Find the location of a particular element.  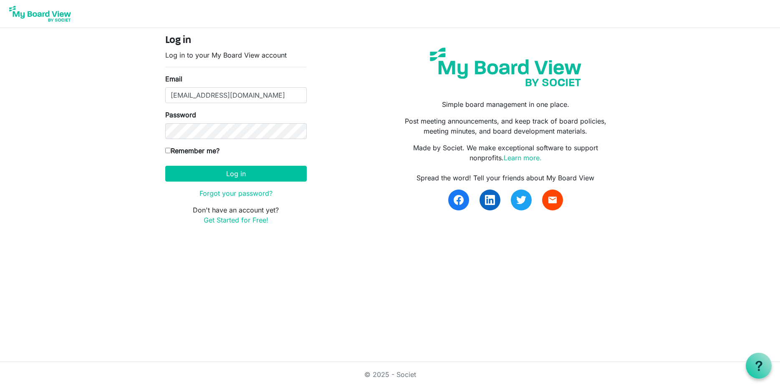

p: Made by Societ. We make exceptional software to support nonprofits. is located at coordinates (505, 153).